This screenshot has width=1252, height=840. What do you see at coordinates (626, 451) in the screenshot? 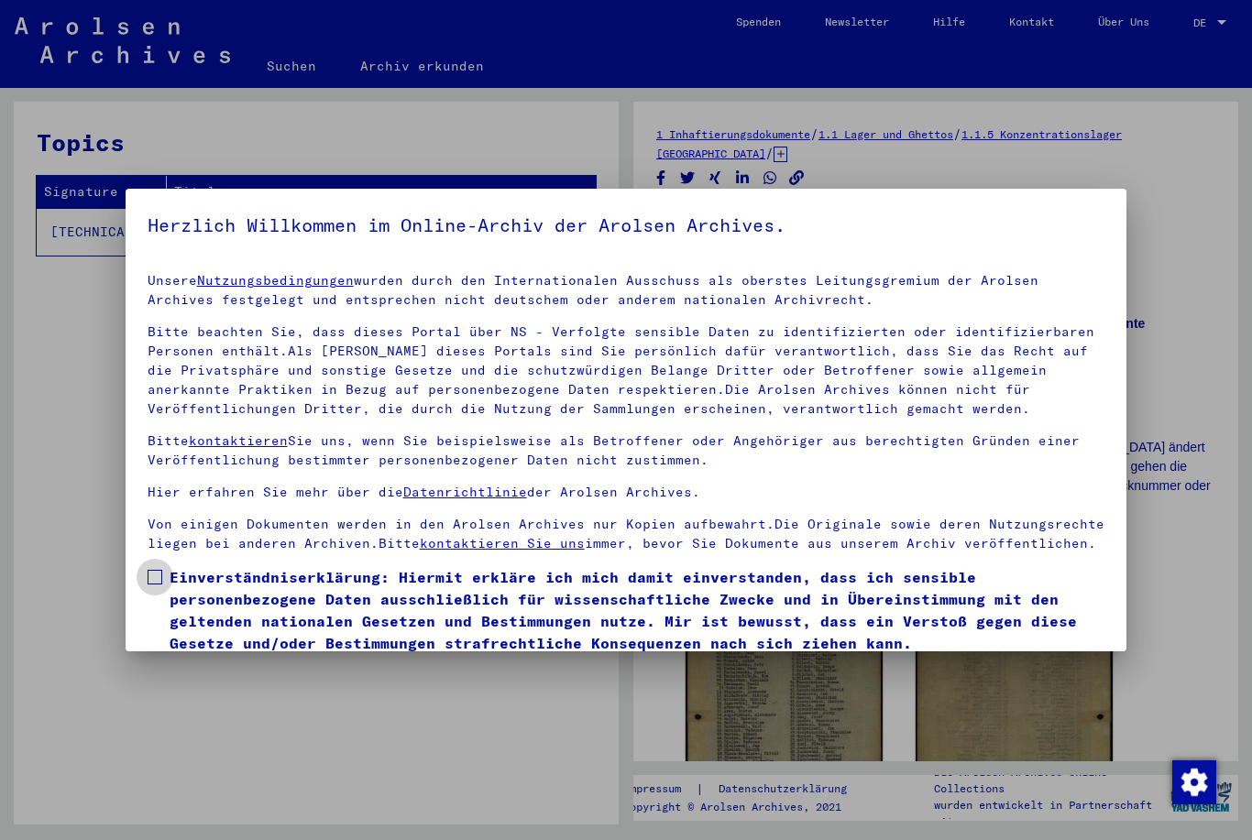
I see `p: Bitte Sie uns, wenn Sie beispielsweise als Betroffener oder Angehöriger aus berechtigten Gründen ...` at bounding box center [626, 451].